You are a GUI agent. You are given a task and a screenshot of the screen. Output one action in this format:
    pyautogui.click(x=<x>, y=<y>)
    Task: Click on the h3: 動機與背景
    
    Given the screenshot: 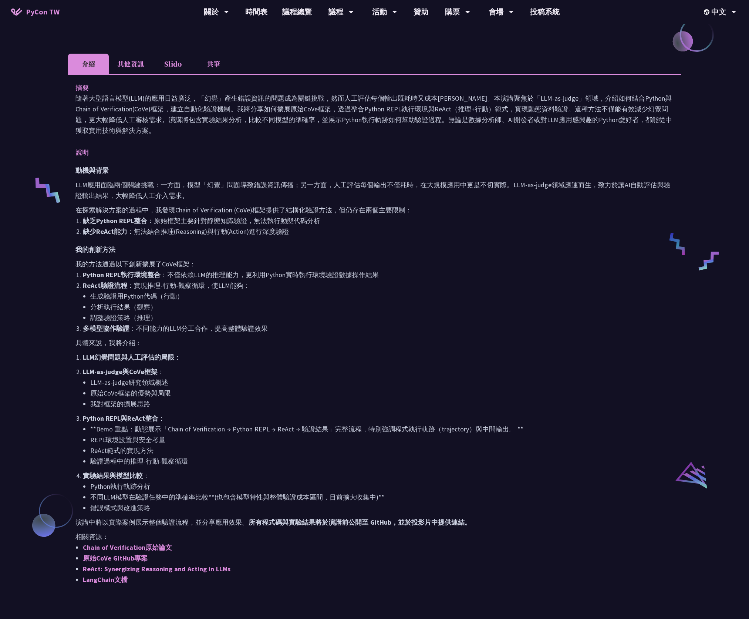 What is the action you would take?
    pyautogui.click(x=374, y=170)
    